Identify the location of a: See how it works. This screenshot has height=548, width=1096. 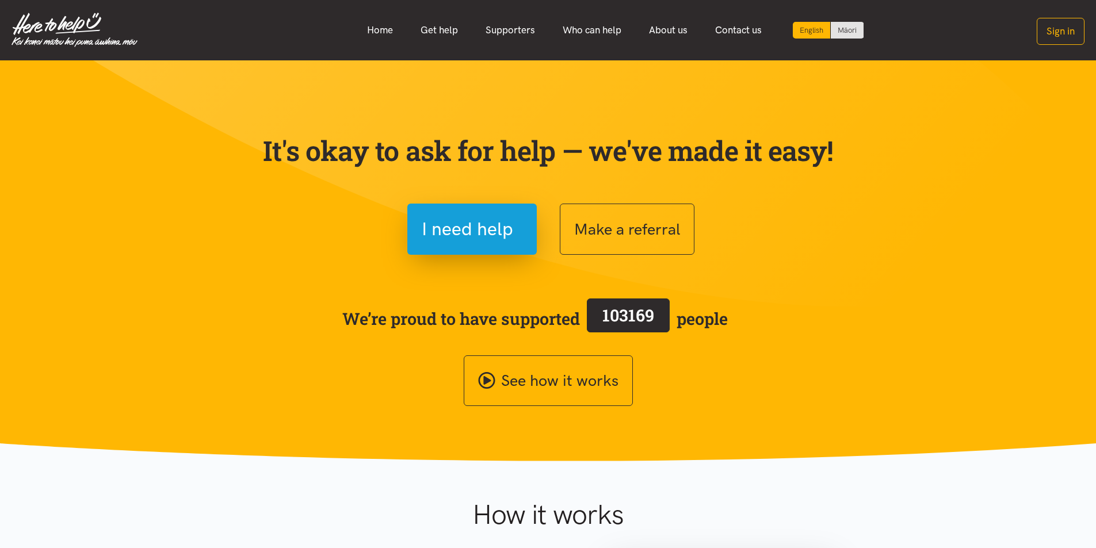
(548, 381).